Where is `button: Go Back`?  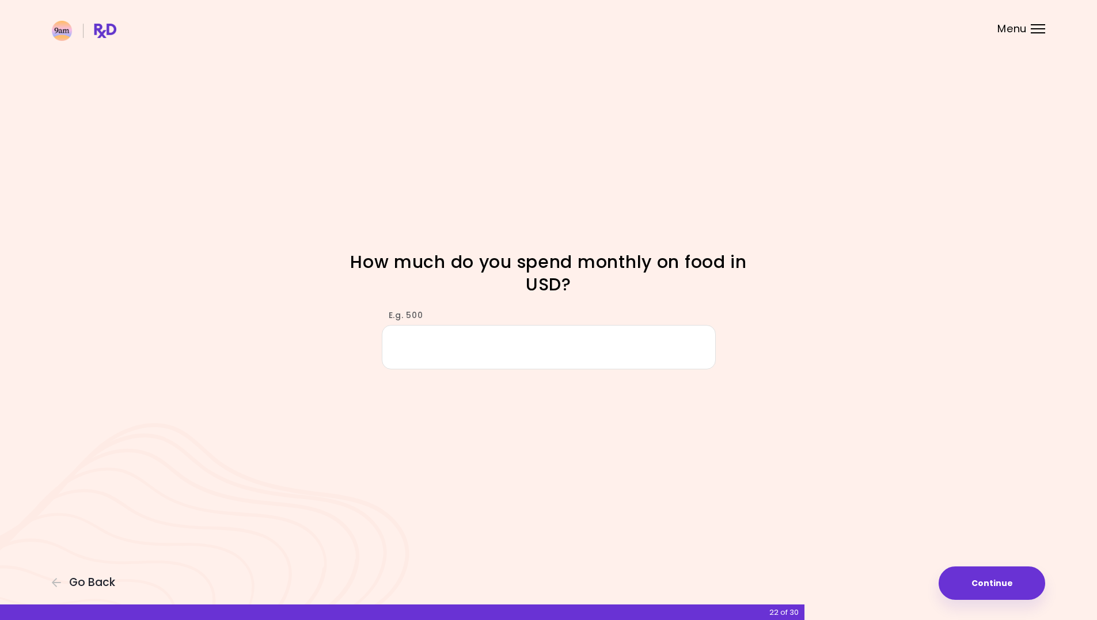
button: Go Back is located at coordinates (86, 582).